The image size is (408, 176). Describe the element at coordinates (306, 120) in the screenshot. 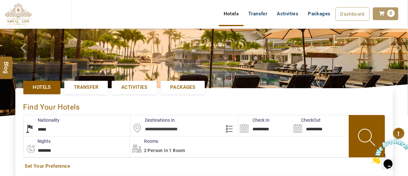

I see `label: CheckOut` at that location.